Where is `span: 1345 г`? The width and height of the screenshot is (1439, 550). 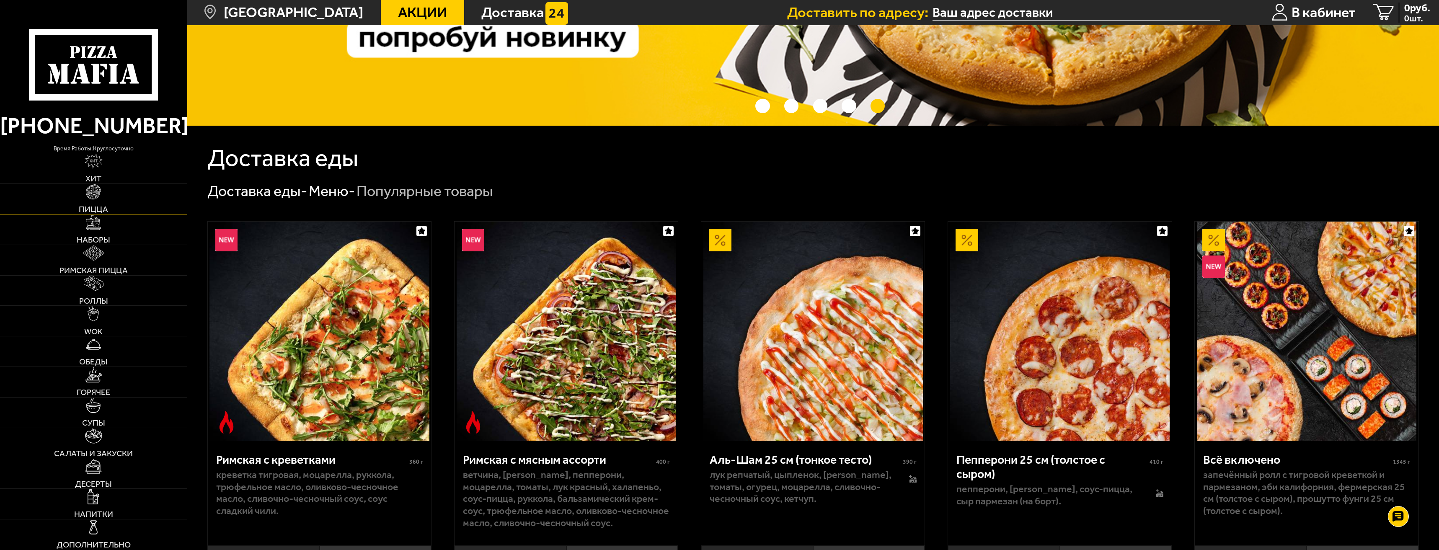
span: 1345 г is located at coordinates (1401, 462).